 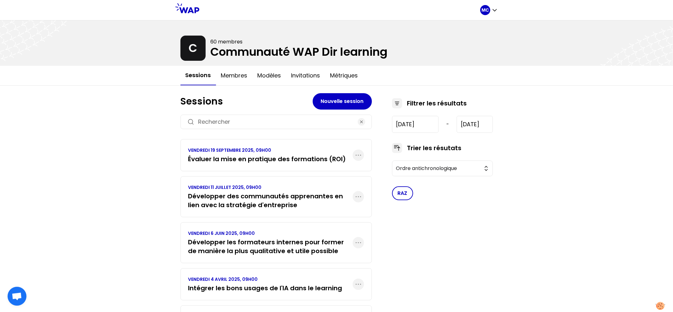 I want to click on button: Invitations, so click(x=306, y=76).